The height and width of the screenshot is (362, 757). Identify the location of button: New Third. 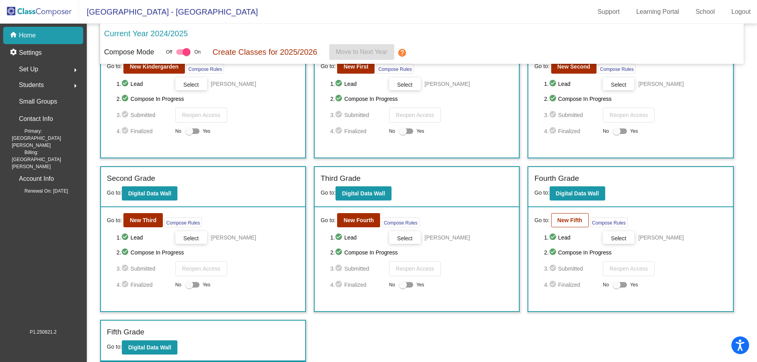
(143, 220).